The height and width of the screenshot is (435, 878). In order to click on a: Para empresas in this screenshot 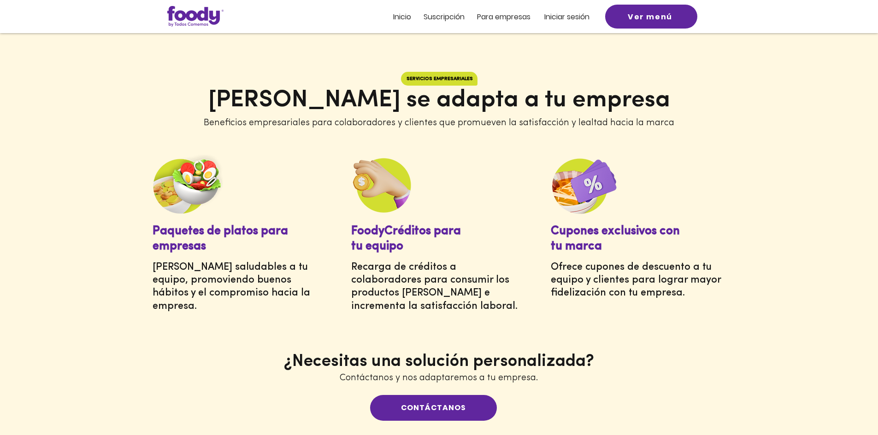, I will do `click(504, 17)`.